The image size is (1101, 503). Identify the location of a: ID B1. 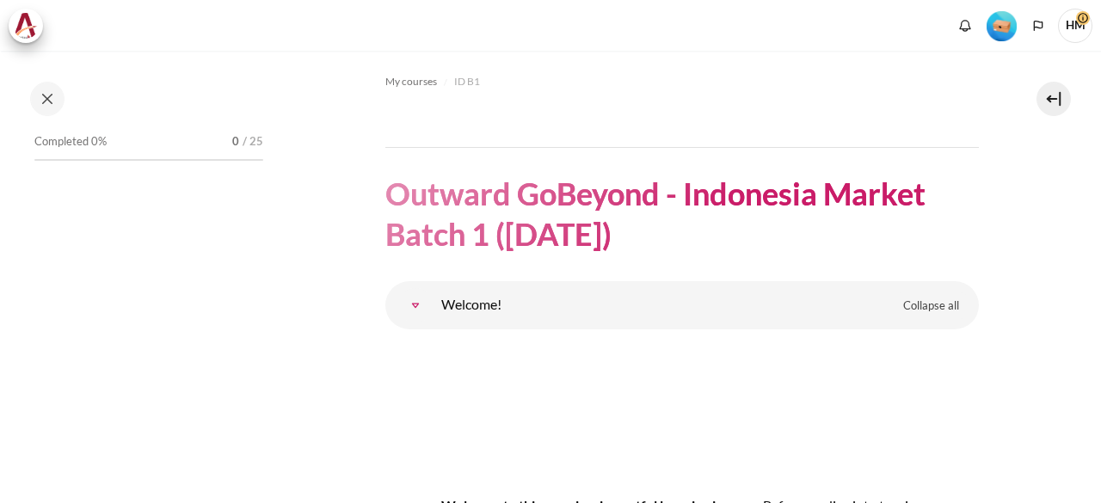
(467, 82).